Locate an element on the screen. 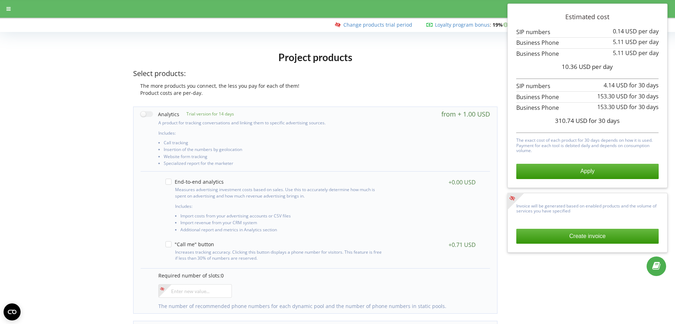  strong: 19% is located at coordinates (501, 25).